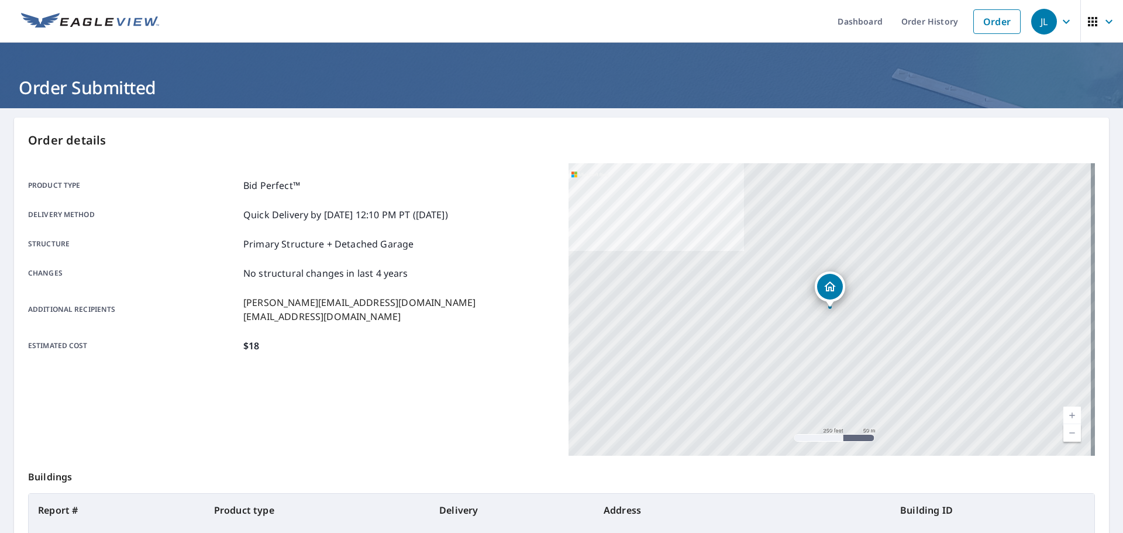  What do you see at coordinates (742, 510) in the screenshot?
I see `th: Address` at bounding box center [742, 510].